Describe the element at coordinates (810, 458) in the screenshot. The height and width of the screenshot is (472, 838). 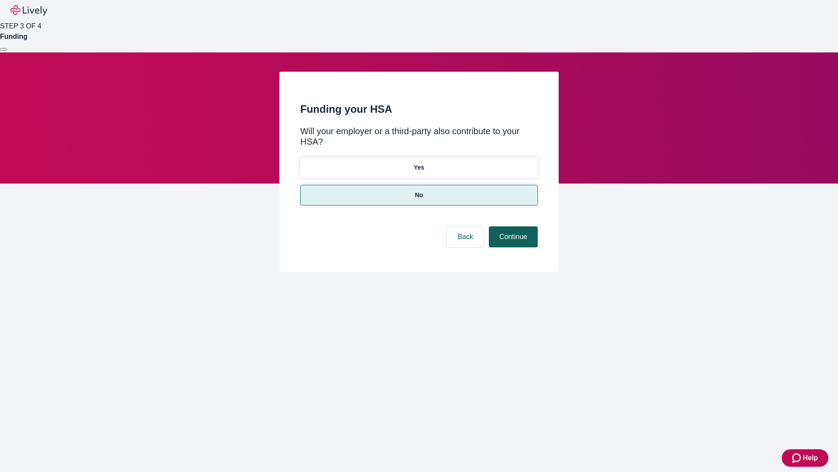
I see `span: Help` at that location.